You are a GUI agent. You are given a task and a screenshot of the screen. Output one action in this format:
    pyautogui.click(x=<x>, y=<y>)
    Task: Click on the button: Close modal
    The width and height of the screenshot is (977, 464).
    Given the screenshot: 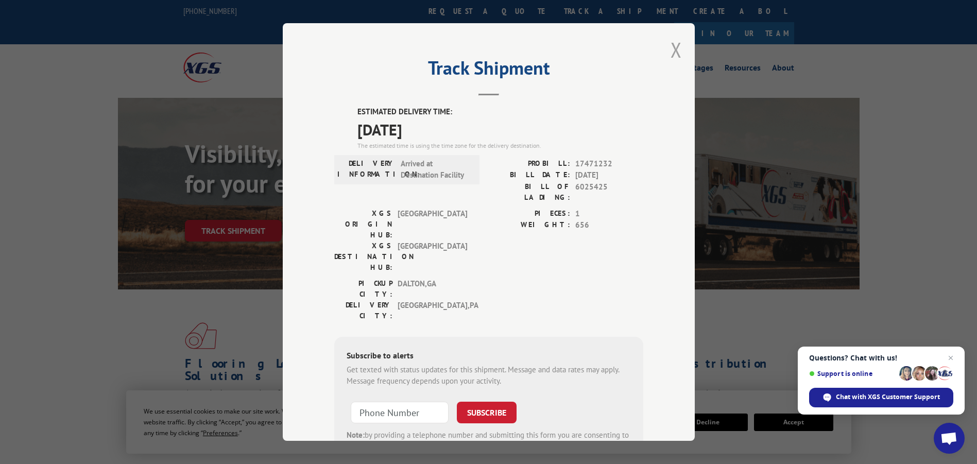 What is the action you would take?
    pyautogui.click(x=677, y=49)
    